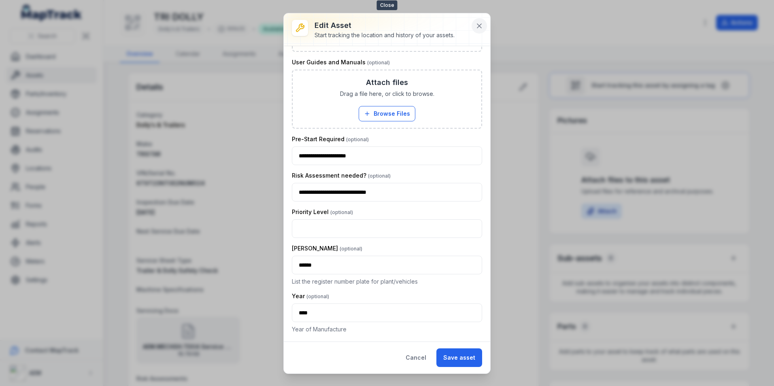  I want to click on p: Year of Manufacture, so click(387, 329).